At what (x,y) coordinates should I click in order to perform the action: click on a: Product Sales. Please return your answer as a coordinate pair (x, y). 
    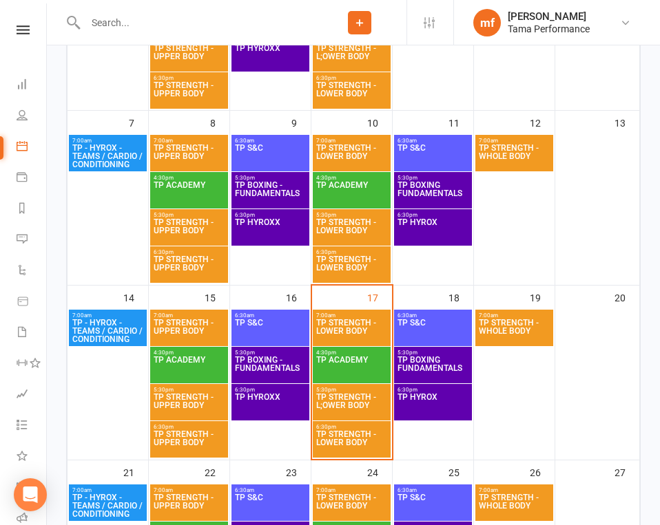
    Looking at the image, I should click on (32, 302).